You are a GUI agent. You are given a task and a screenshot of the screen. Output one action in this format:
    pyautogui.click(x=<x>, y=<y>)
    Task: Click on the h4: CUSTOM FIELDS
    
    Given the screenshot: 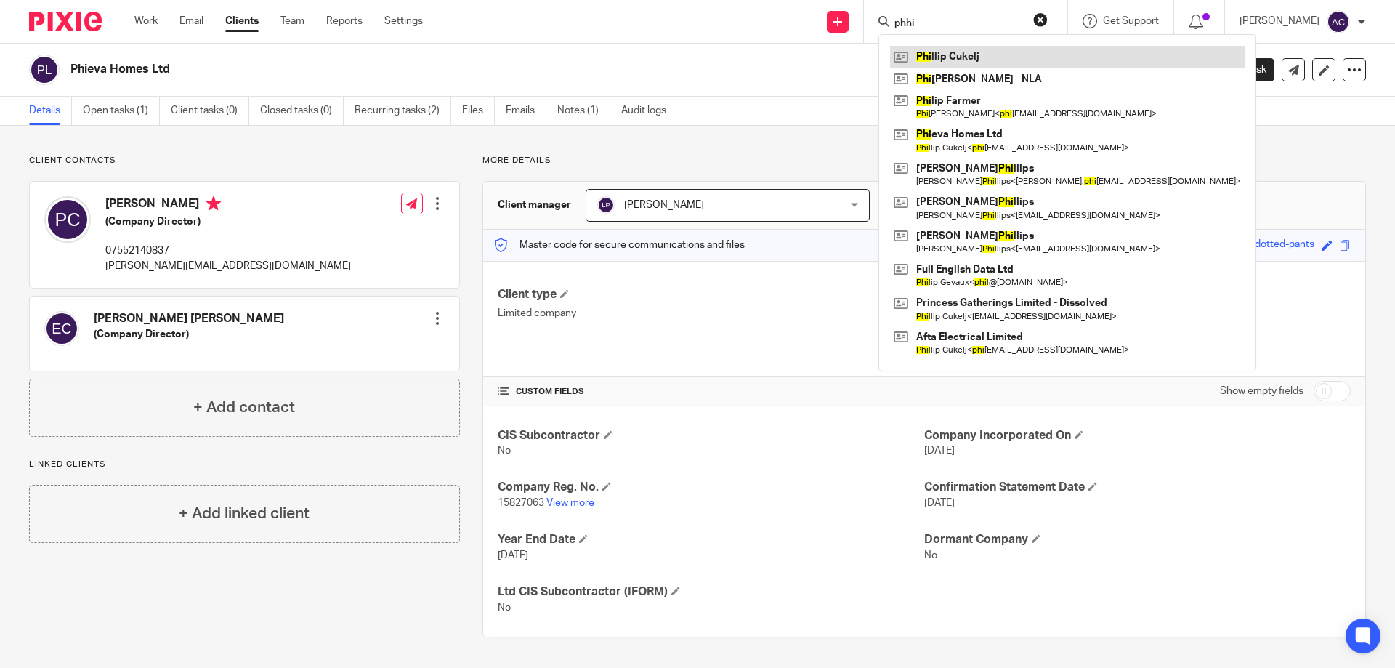 What is the action you would take?
    pyautogui.click(x=711, y=392)
    